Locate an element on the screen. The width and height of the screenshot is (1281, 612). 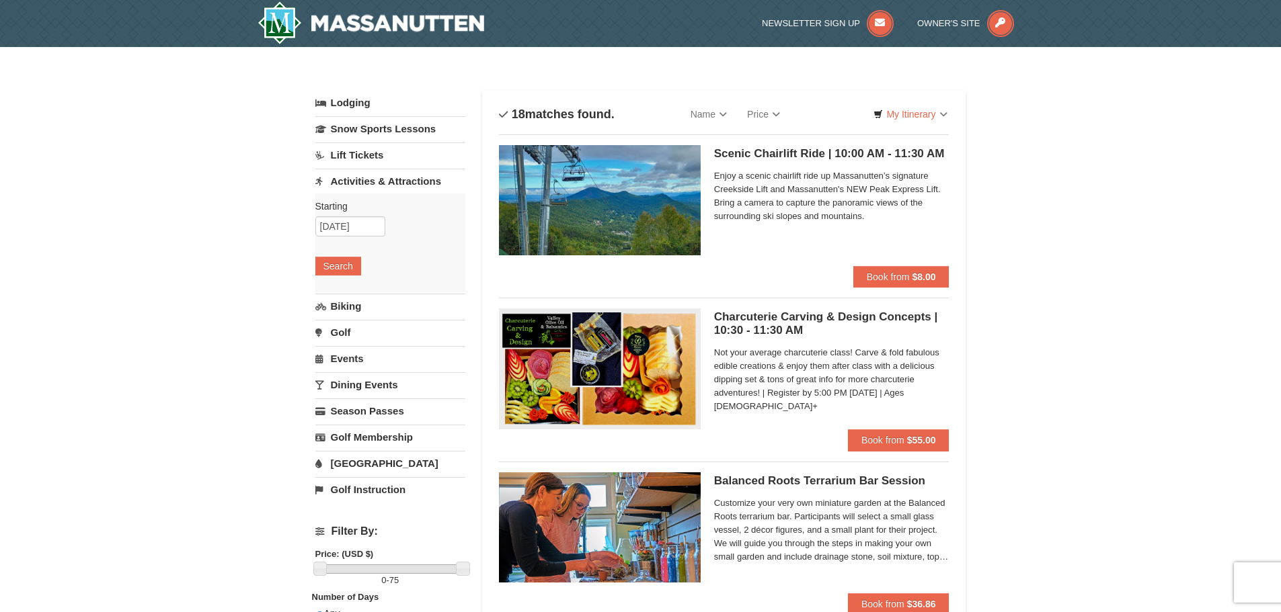
a: Lift Tickets is located at coordinates (390, 155).